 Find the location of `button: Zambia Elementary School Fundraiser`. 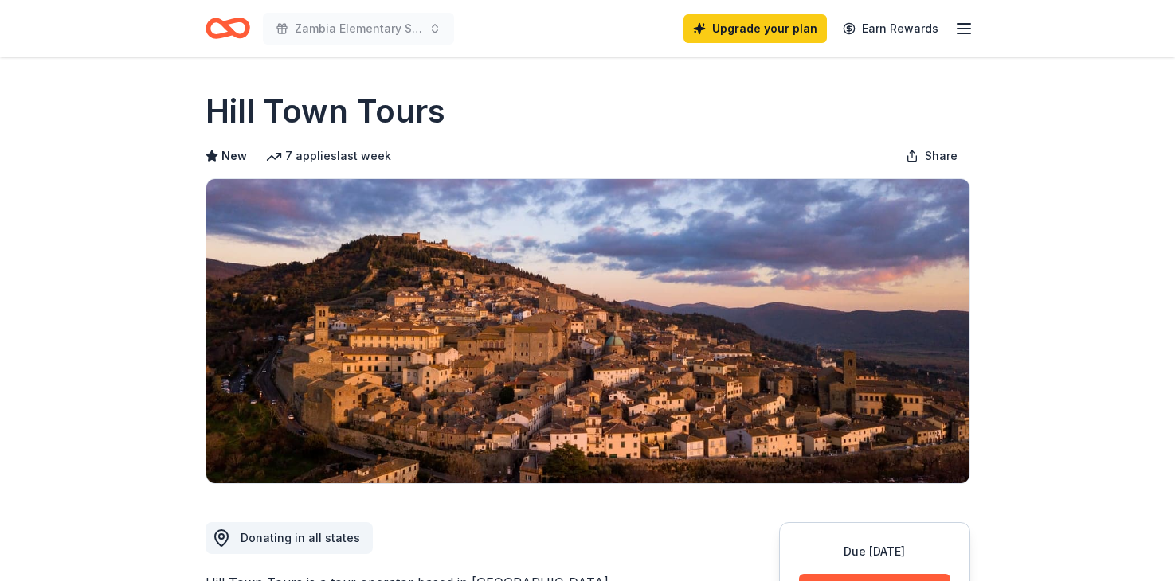

button: Zambia Elementary School Fundraiser is located at coordinates (358, 29).